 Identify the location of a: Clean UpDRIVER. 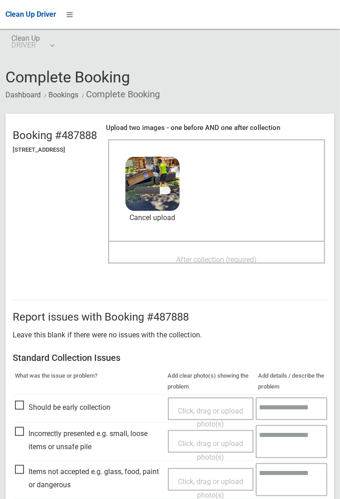
(32, 43).